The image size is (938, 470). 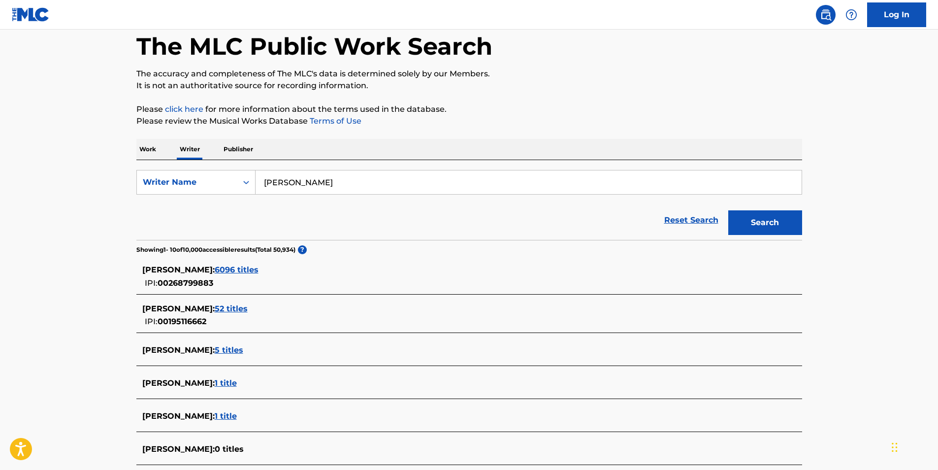 I want to click on img: help, so click(x=851, y=15).